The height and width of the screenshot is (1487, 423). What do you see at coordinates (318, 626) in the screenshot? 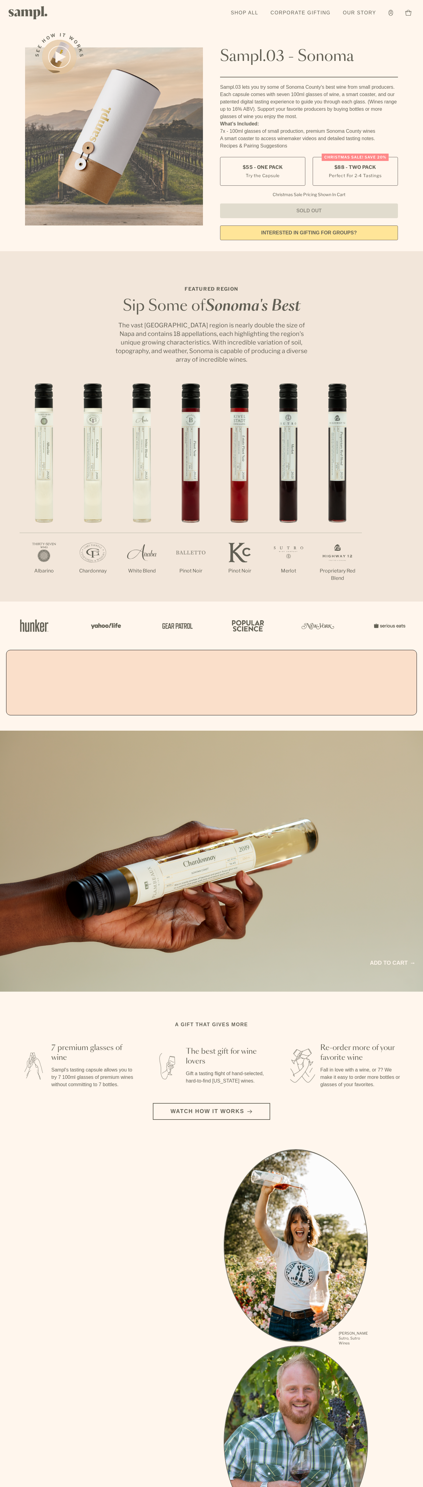
I see `img: Artboard_3_0b291449-6e8c-4d07-b2c2-3f3601a19cd1_x450.png` at bounding box center [318, 626].